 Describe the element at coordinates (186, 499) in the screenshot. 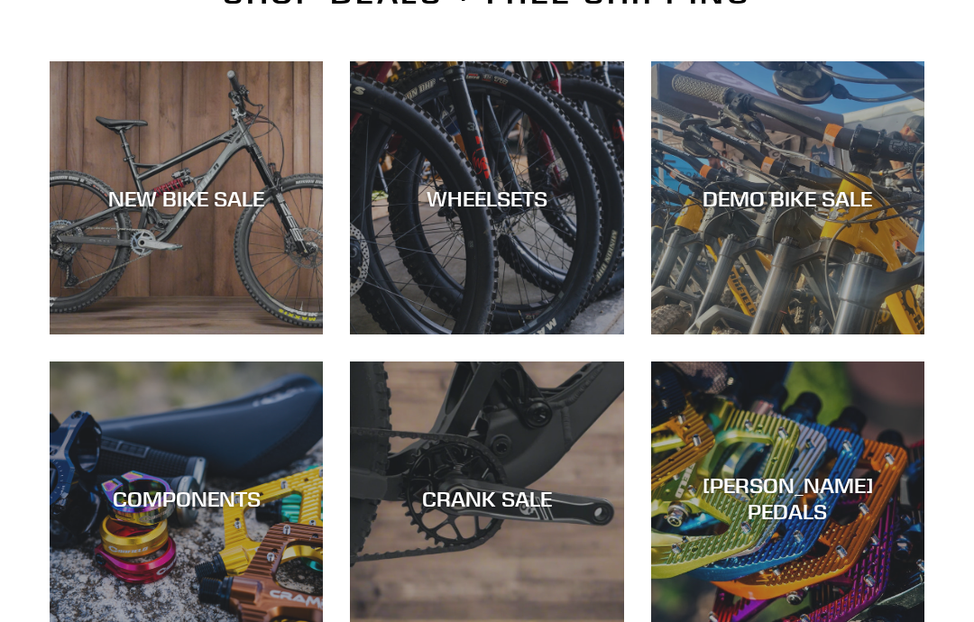

I see `div: COMPONENTS` at that location.